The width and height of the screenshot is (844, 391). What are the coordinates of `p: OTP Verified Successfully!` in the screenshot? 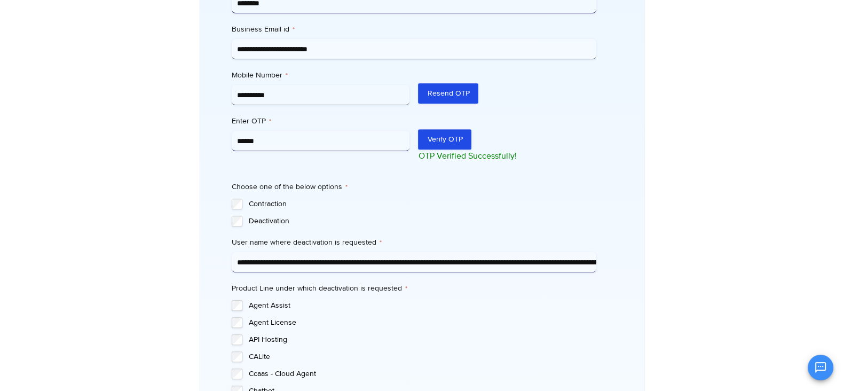 It's located at (507, 156).